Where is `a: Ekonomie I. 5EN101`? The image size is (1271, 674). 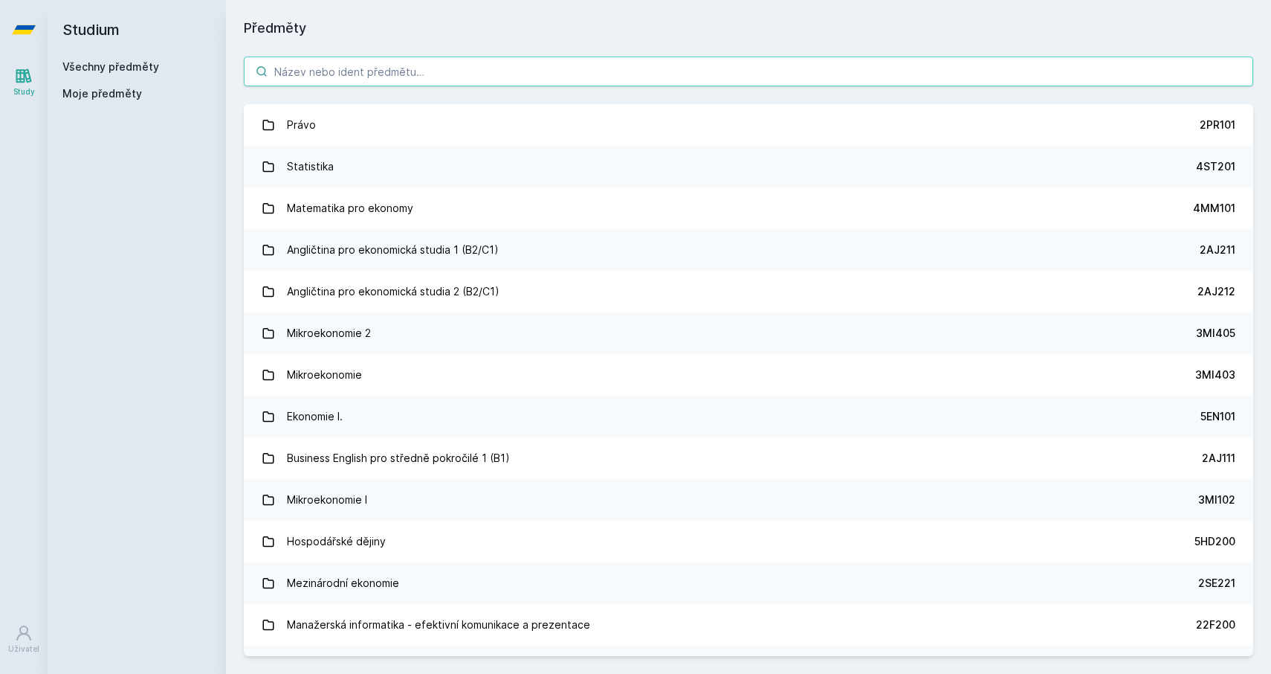 a: Ekonomie I. 5EN101 is located at coordinates (749, 416).